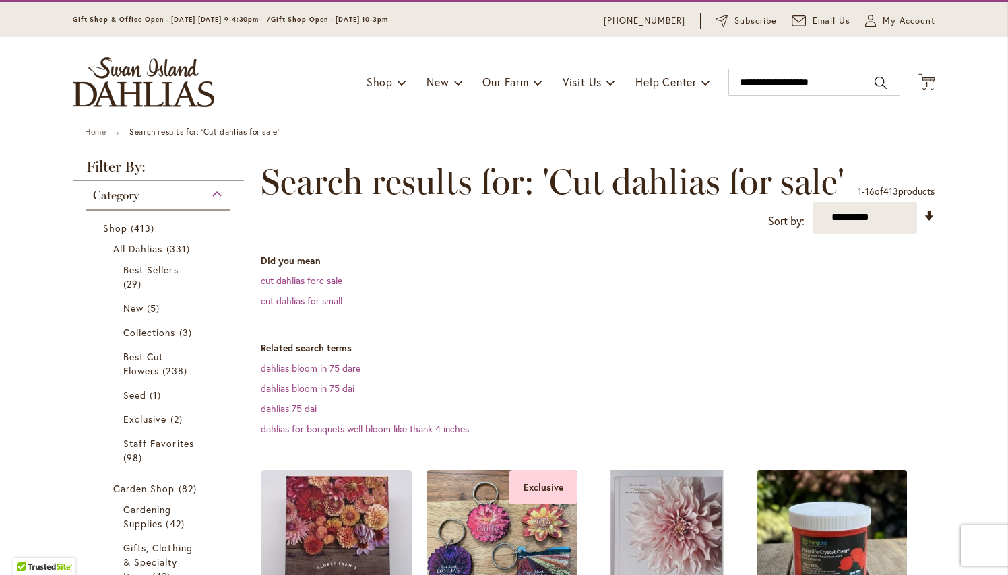 The image size is (1008, 575). I want to click on span: Category, so click(116, 195).